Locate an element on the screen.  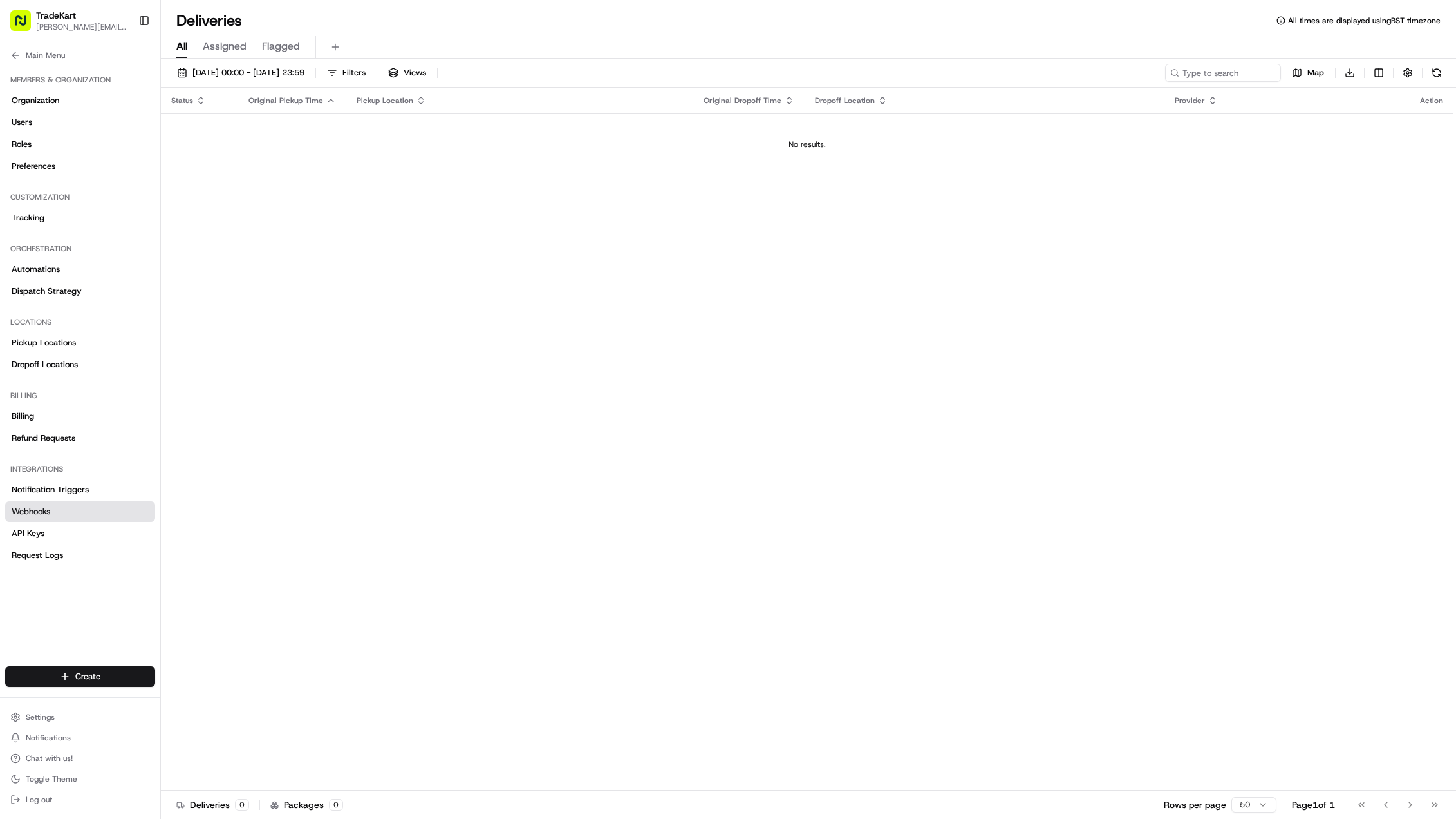
span: Preferences is located at coordinates (34, 166).